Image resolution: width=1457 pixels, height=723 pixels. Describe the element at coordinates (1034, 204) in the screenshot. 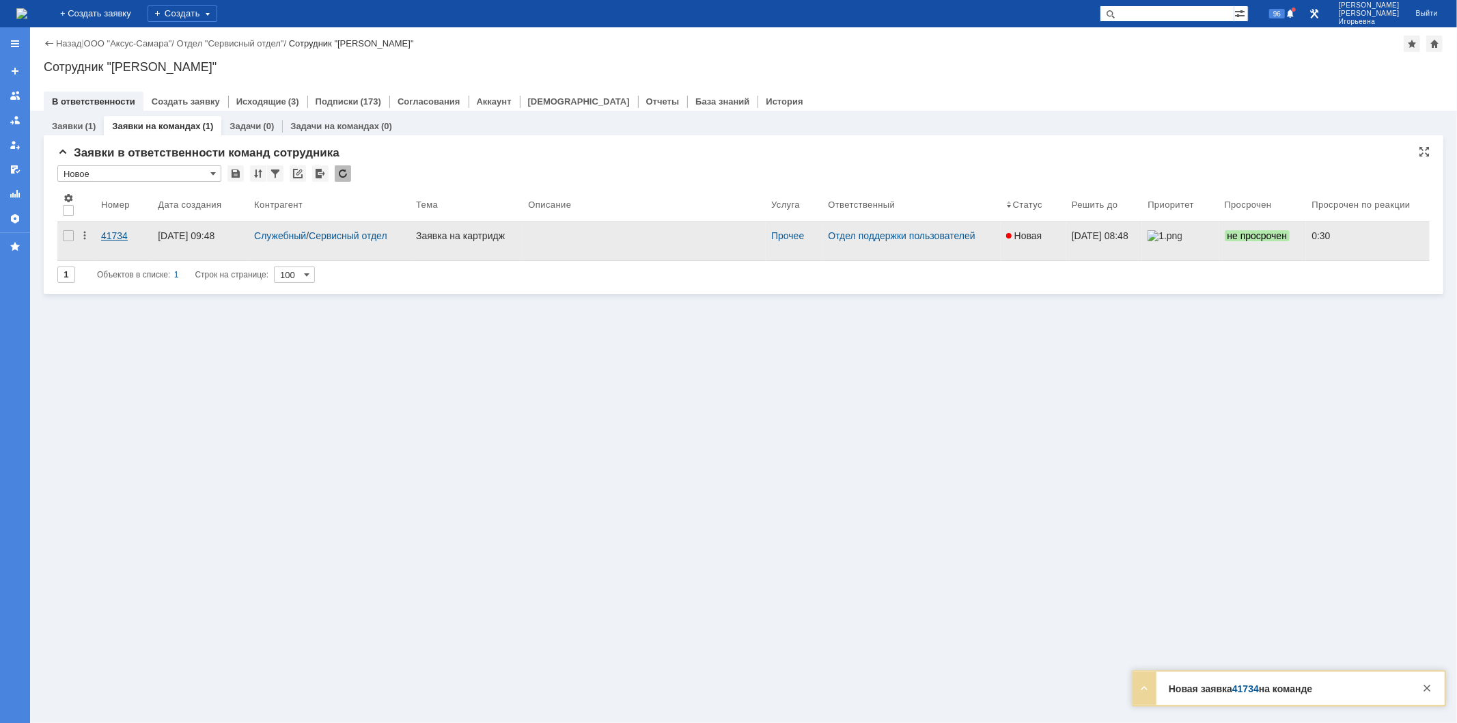

I see `th: Статус` at that location.